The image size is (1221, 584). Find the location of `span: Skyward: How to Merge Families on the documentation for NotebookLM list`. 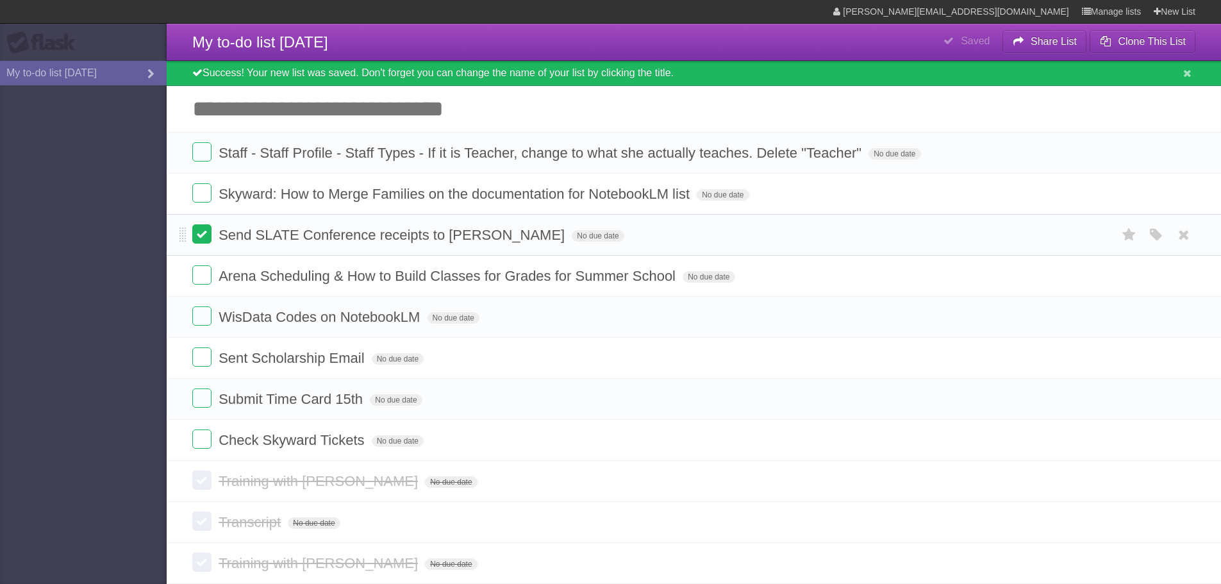

span: Skyward: How to Merge Families on the documentation for NotebookLM list is located at coordinates (456, 194).